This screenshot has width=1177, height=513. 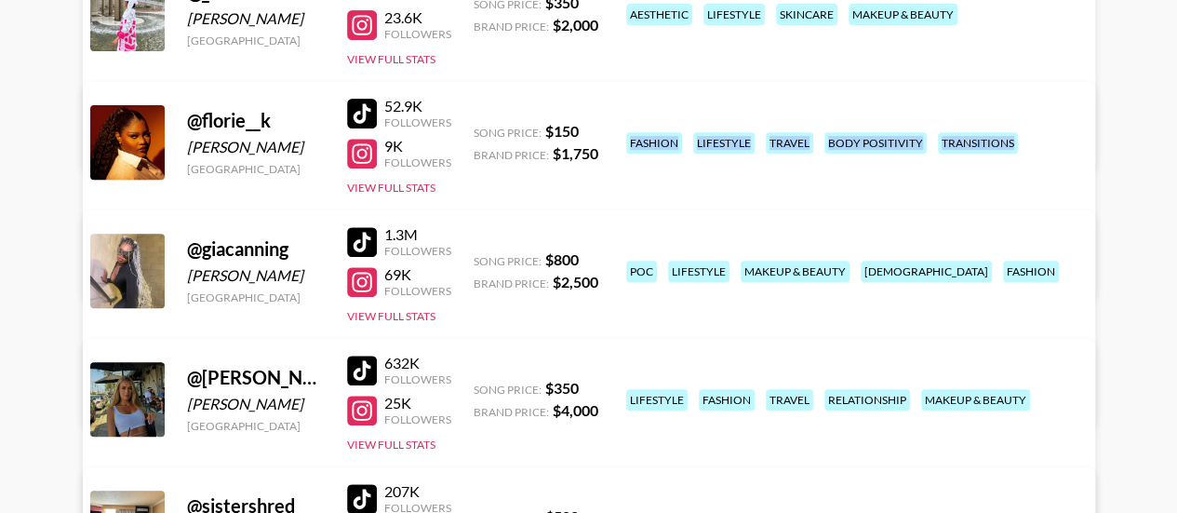 What do you see at coordinates (418, 106) in the screenshot?
I see `div: 52.9K` at bounding box center [418, 106].